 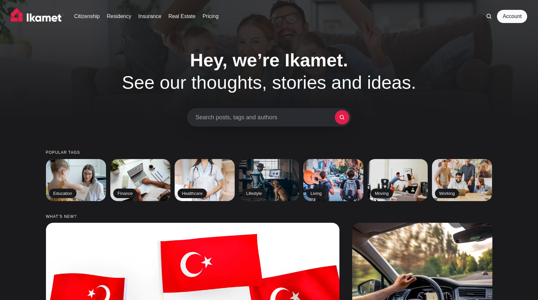 What do you see at coordinates (269, 180) in the screenshot?
I see `a: Lifestyle` at bounding box center [269, 180].